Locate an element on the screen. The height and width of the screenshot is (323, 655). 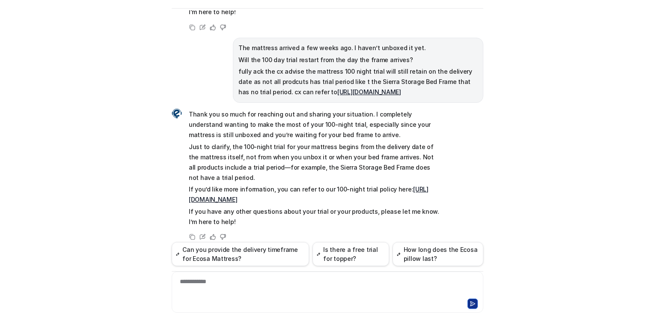
p: If you’d like more information, you can refer to our 100-night trial policy here: is located at coordinates (314, 194).